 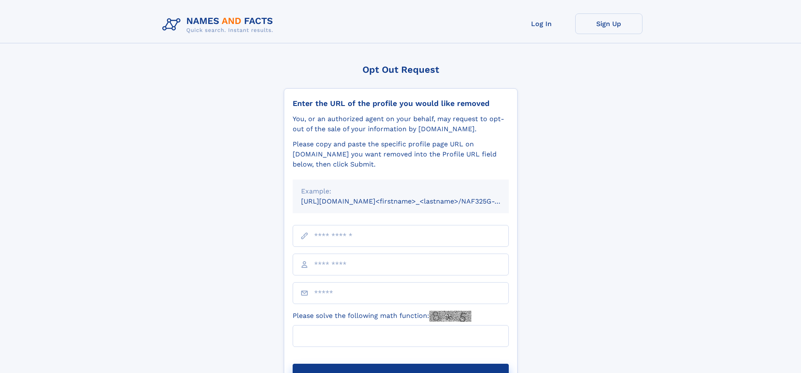 What do you see at coordinates (382, 316) in the screenshot?
I see `label: Please solve the following math function:` at bounding box center [382, 316].